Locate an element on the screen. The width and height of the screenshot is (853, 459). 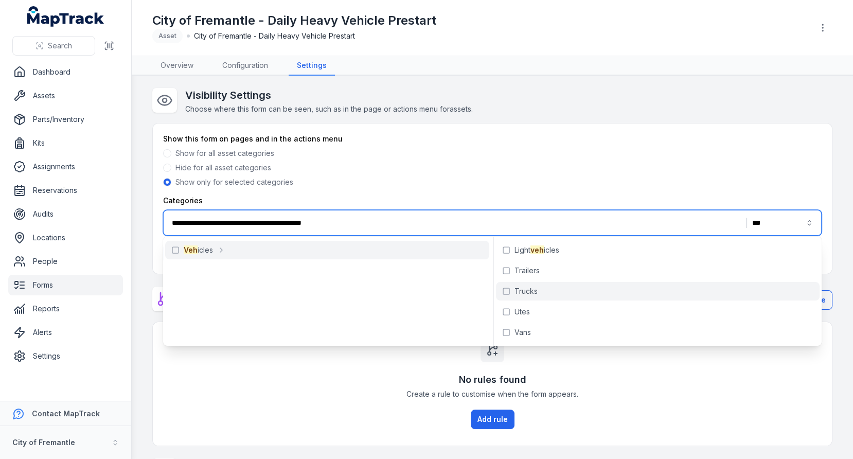
span: icles is located at coordinates (198, 250).